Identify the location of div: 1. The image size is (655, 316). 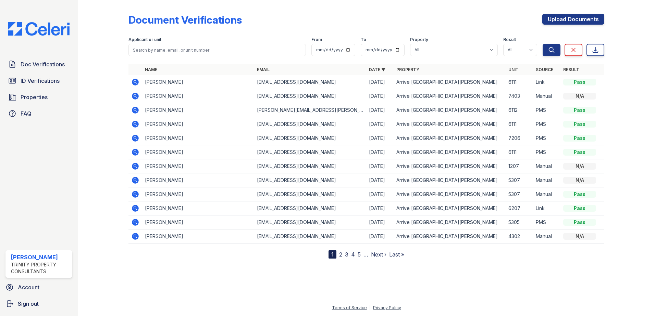
(332, 255).